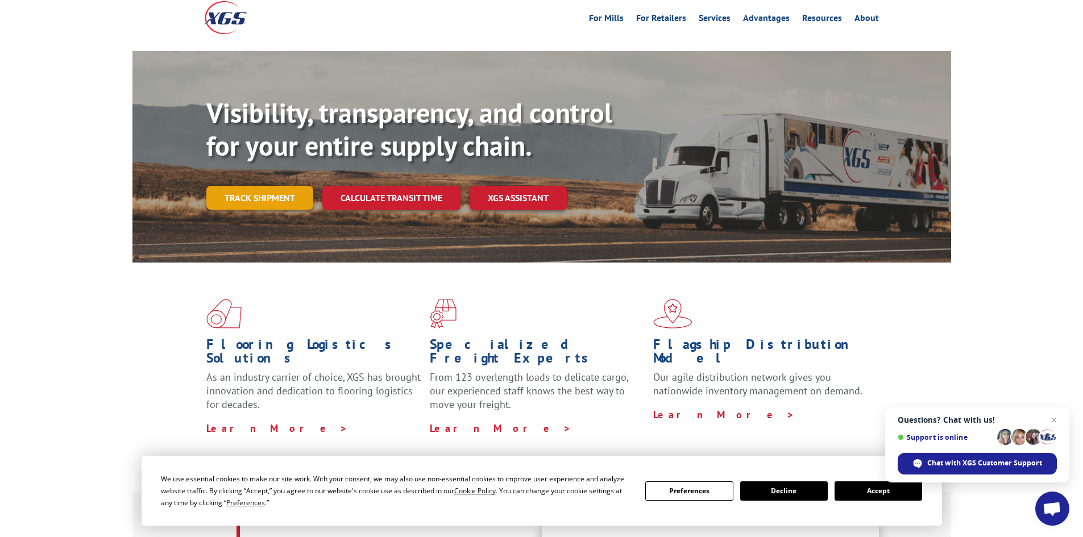  Describe the element at coordinates (867, 20) in the screenshot. I see `a: About` at that location.